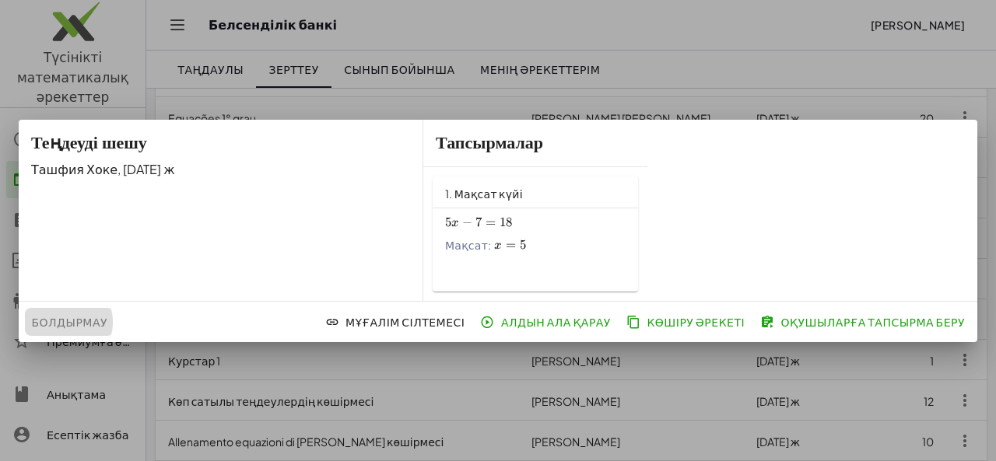  Describe the element at coordinates (468, 245) in the screenshot. I see `font: Мақсат:` at that location.